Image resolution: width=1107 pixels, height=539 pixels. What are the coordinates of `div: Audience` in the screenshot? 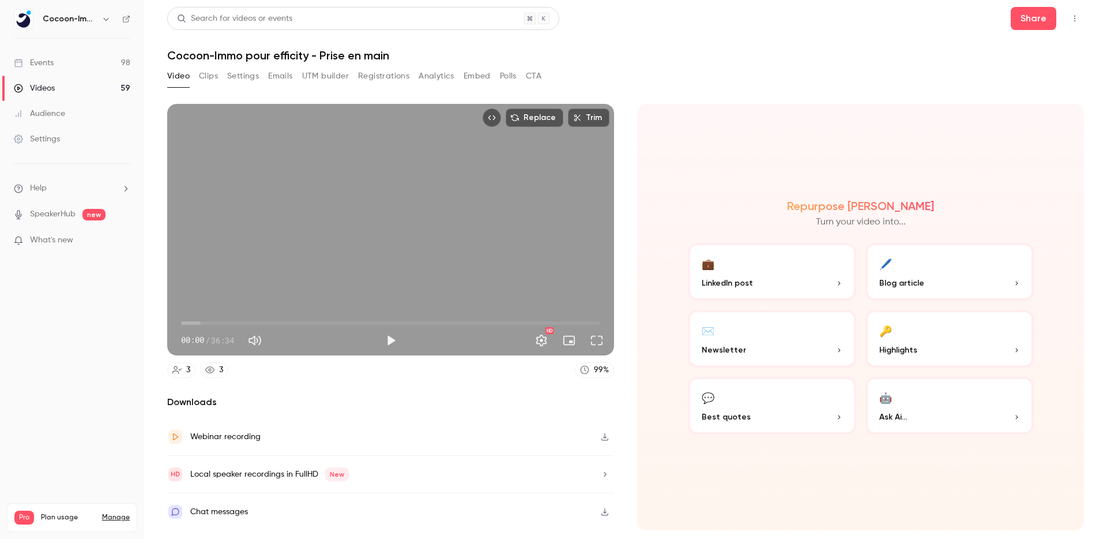 It's located at (39, 114).